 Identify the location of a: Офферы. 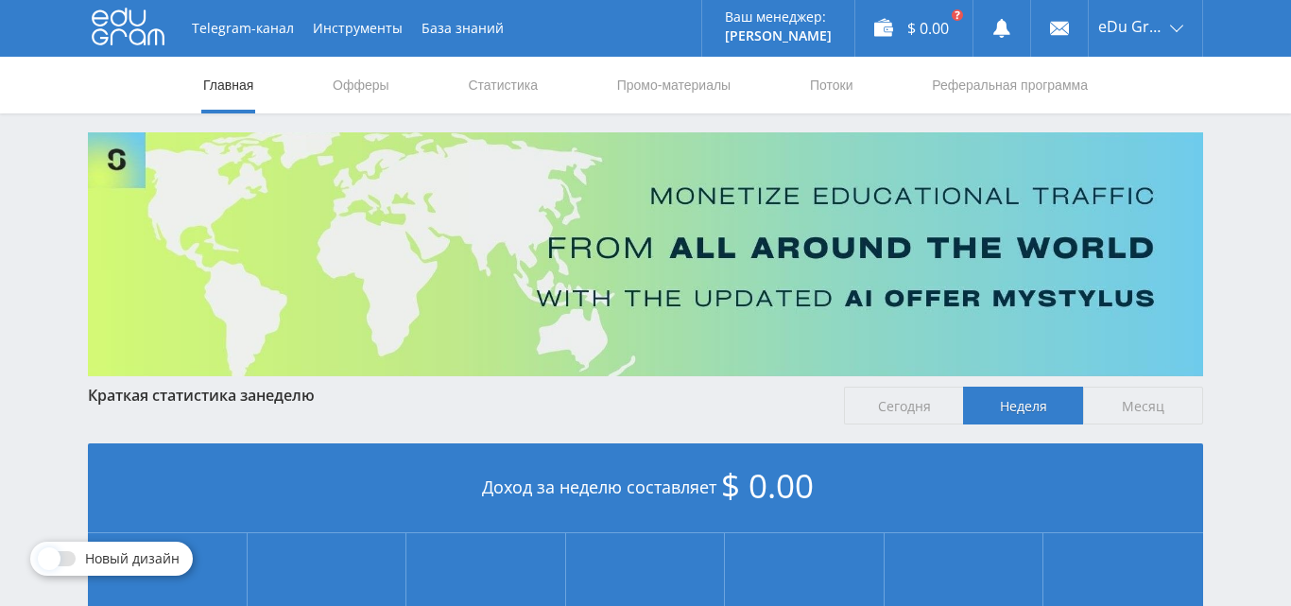
(361, 85).